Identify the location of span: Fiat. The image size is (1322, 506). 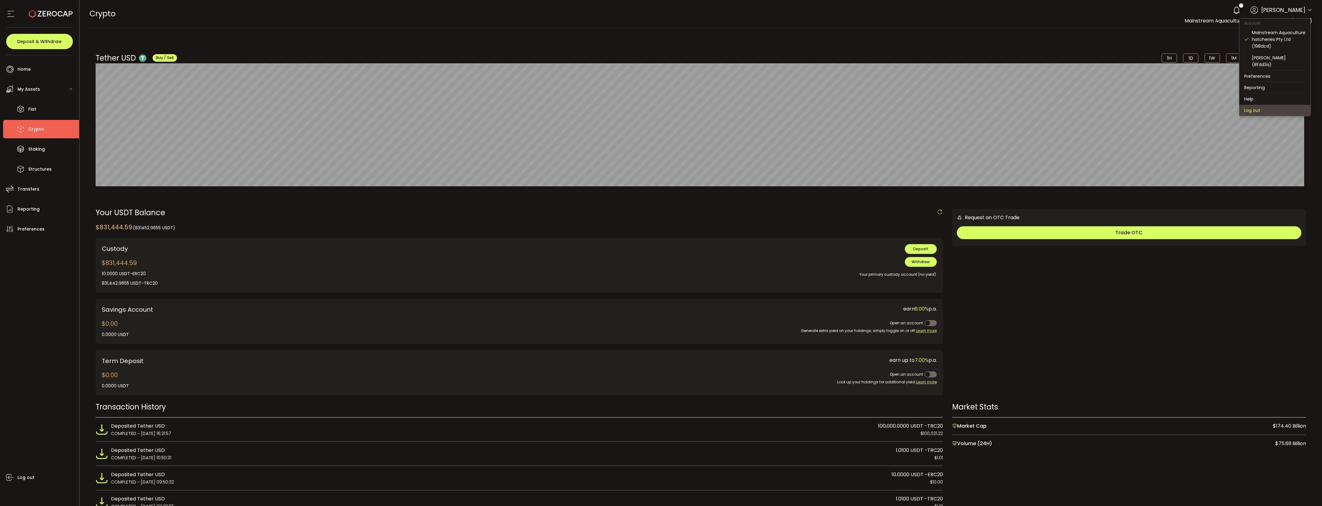
(32, 109).